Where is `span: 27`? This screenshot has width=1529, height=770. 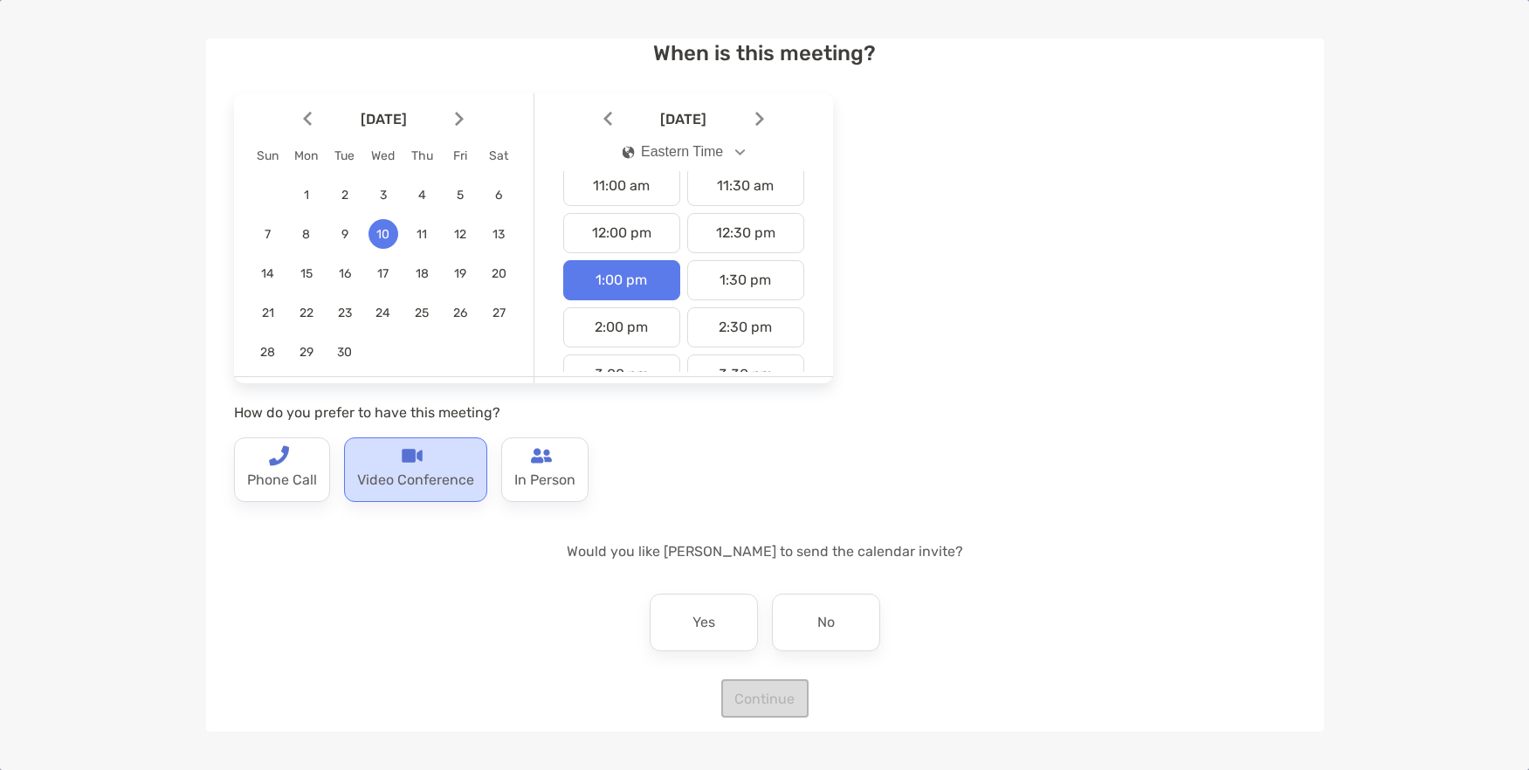
span: 27 is located at coordinates (499, 313).